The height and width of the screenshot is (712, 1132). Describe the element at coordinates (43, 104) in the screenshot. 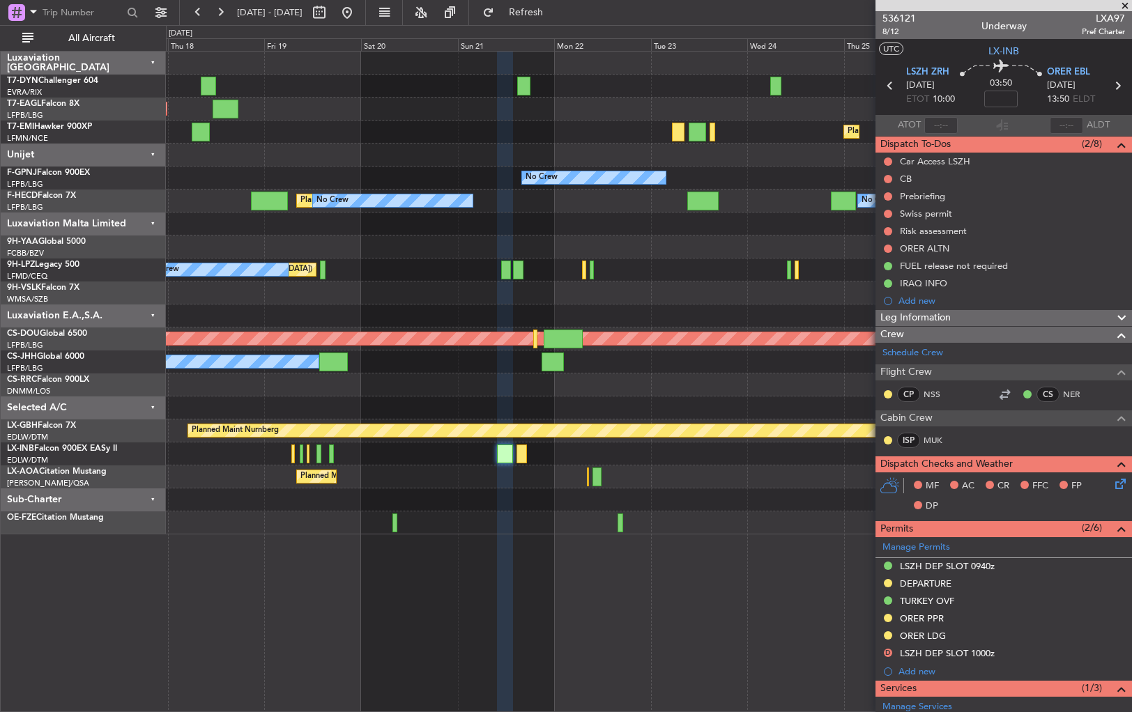

I see `a: T7-EAGLFalcon 8X` at that location.